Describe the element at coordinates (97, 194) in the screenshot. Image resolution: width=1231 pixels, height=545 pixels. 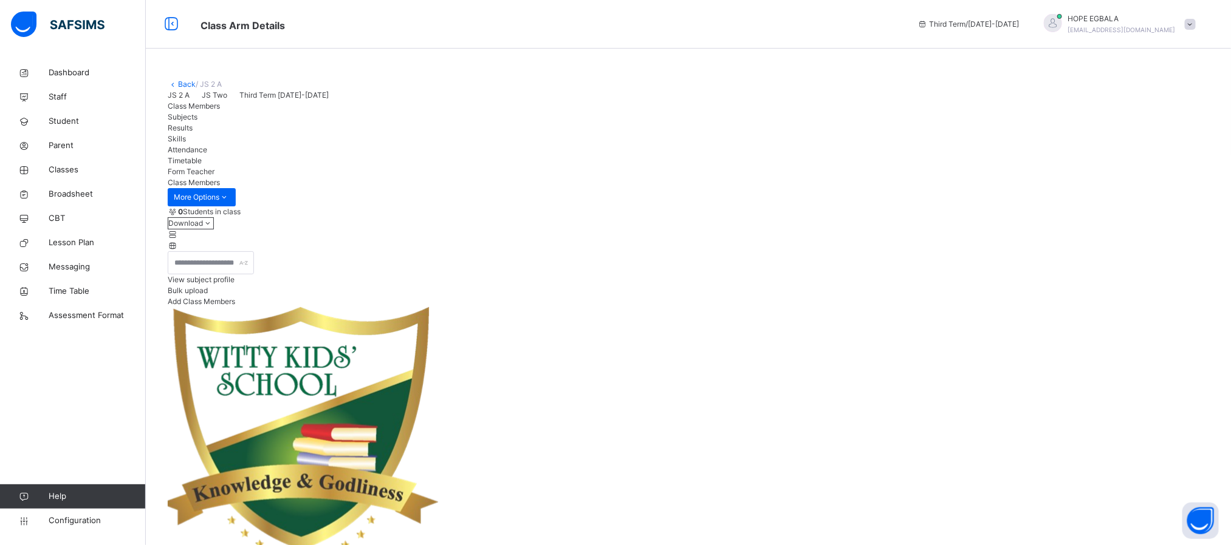
I see `span: Broadsheet` at that location.